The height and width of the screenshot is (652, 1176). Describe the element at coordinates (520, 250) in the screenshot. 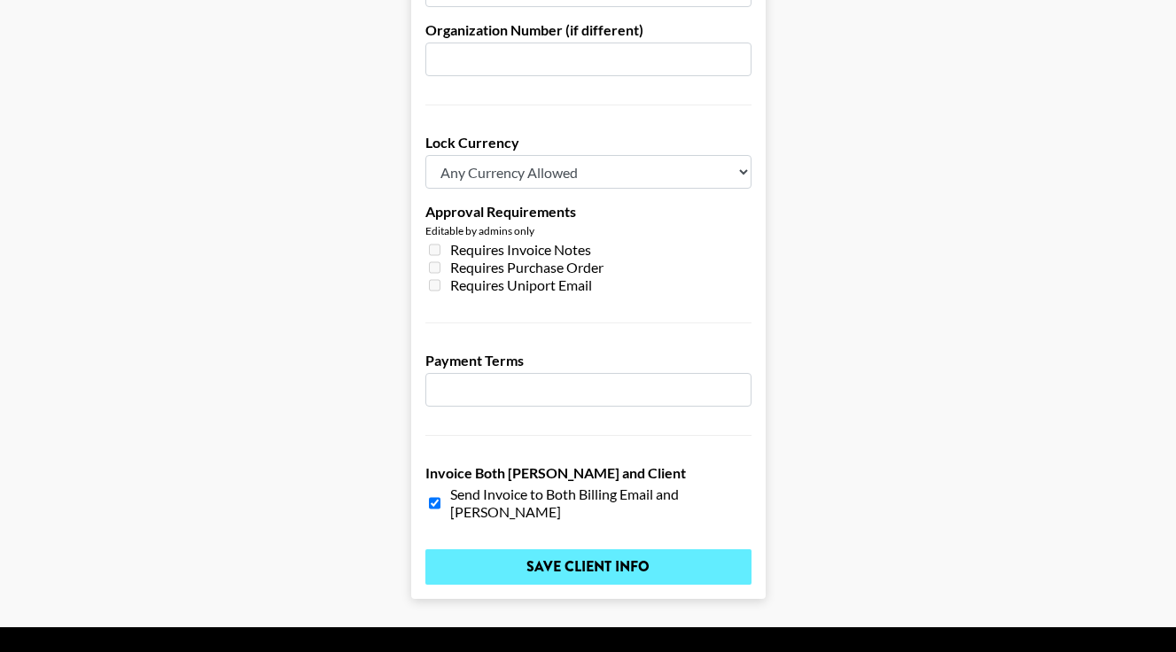

I see `span: Requires Invoice Notes` at that location.